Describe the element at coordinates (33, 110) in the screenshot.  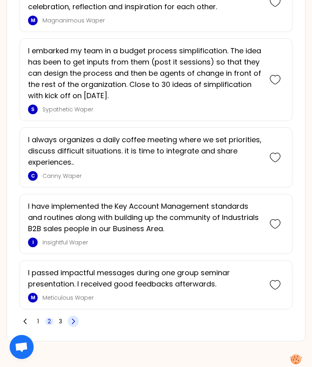
I see `p: S` at that location.